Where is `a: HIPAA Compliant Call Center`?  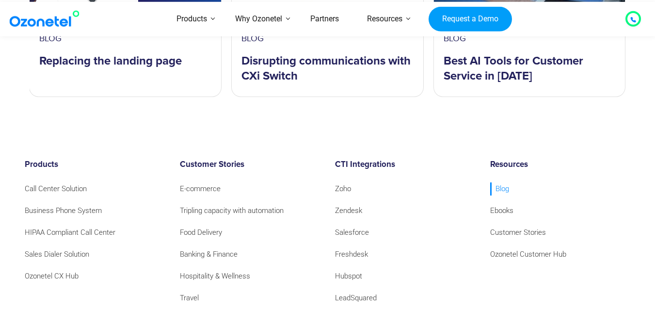
a: HIPAA Compliant Call Center is located at coordinates (70, 232).